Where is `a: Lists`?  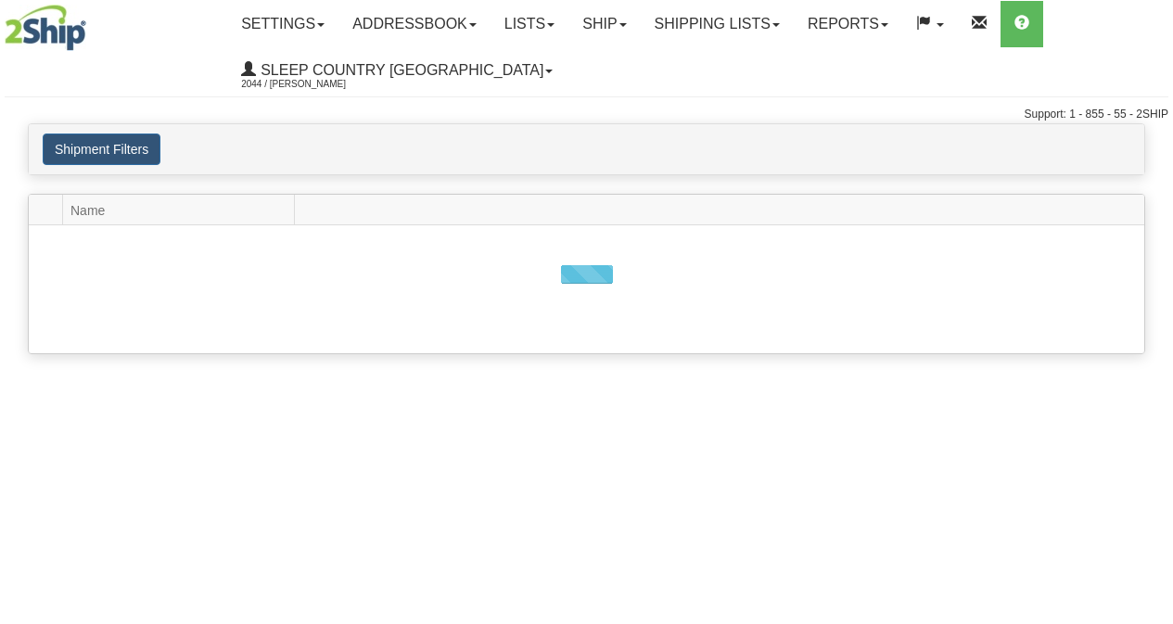 a: Lists is located at coordinates (530, 24).